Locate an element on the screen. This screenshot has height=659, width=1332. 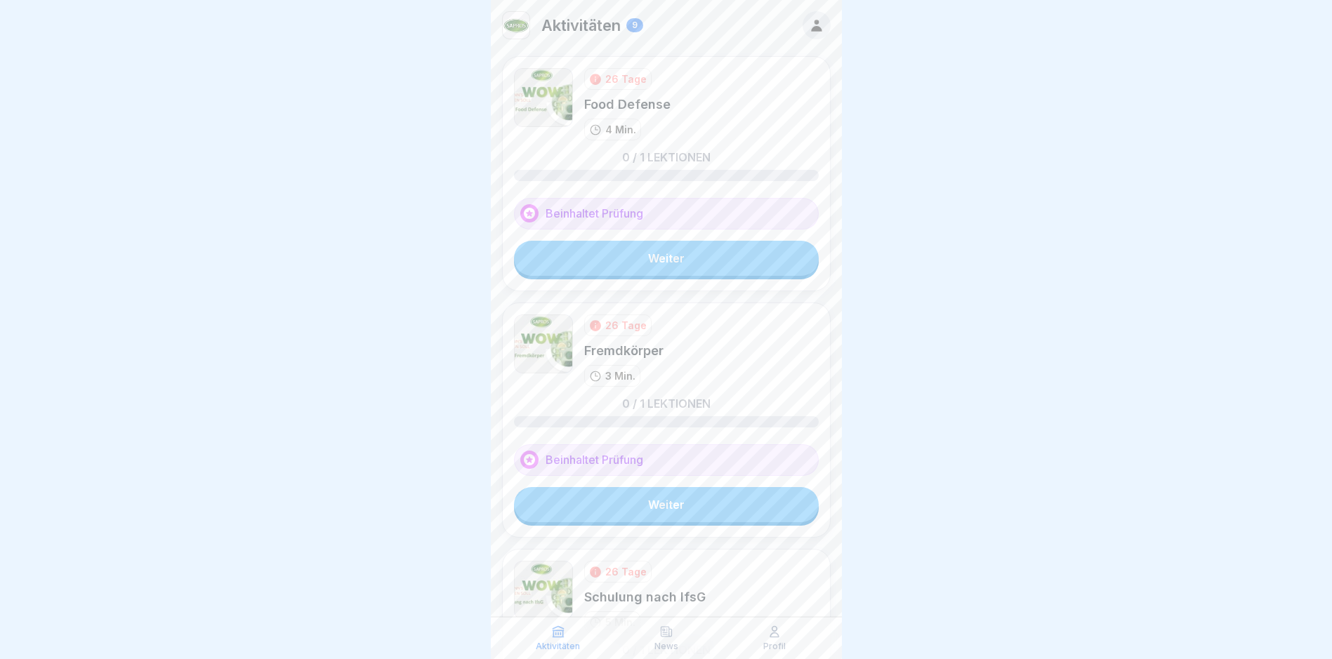
p: Profil is located at coordinates (774, 647).